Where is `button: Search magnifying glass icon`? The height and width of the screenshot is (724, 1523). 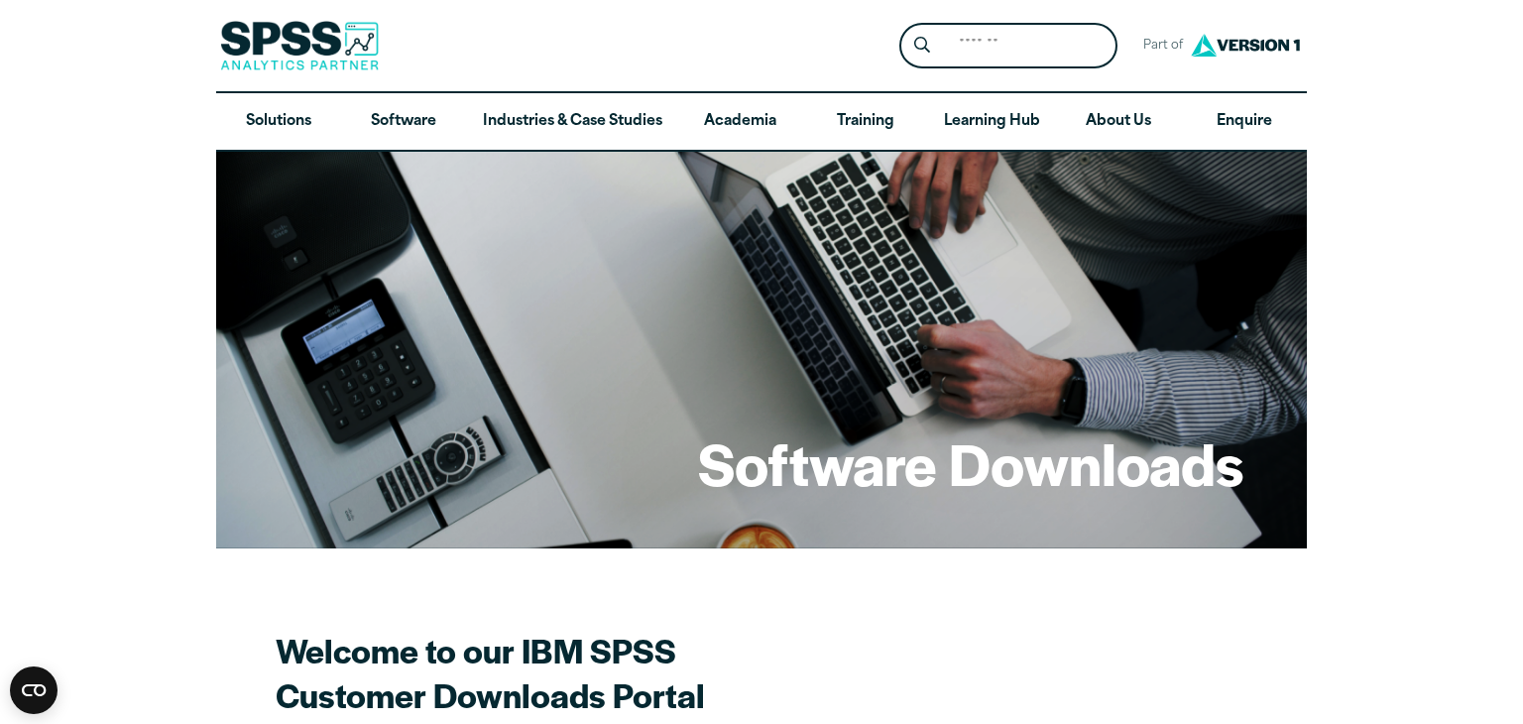 button: Search magnifying glass icon is located at coordinates (922, 46).